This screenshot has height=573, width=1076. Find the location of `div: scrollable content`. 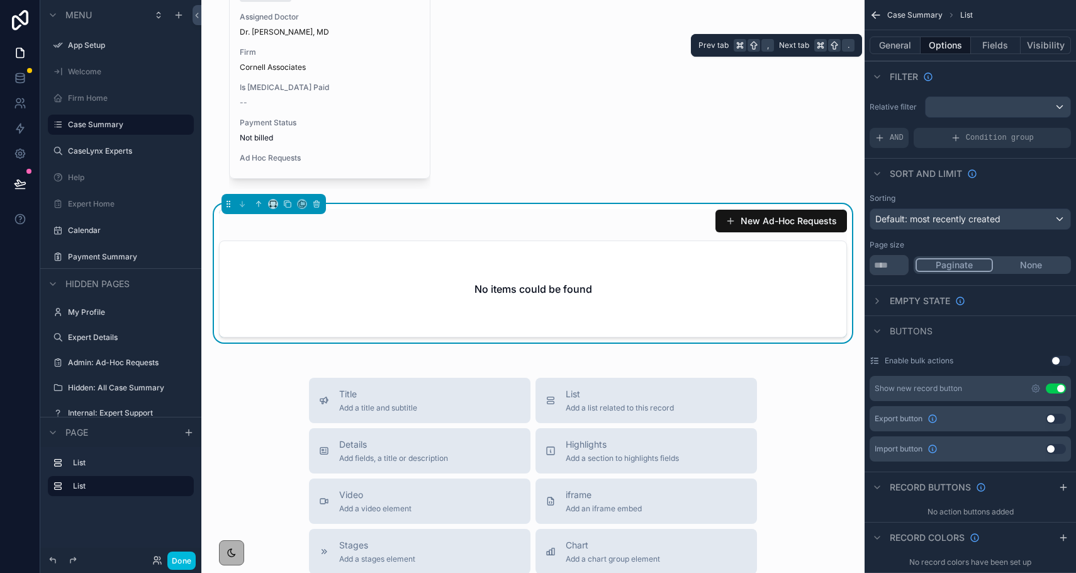

div: scrollable content is located at coordinates (121, 478).